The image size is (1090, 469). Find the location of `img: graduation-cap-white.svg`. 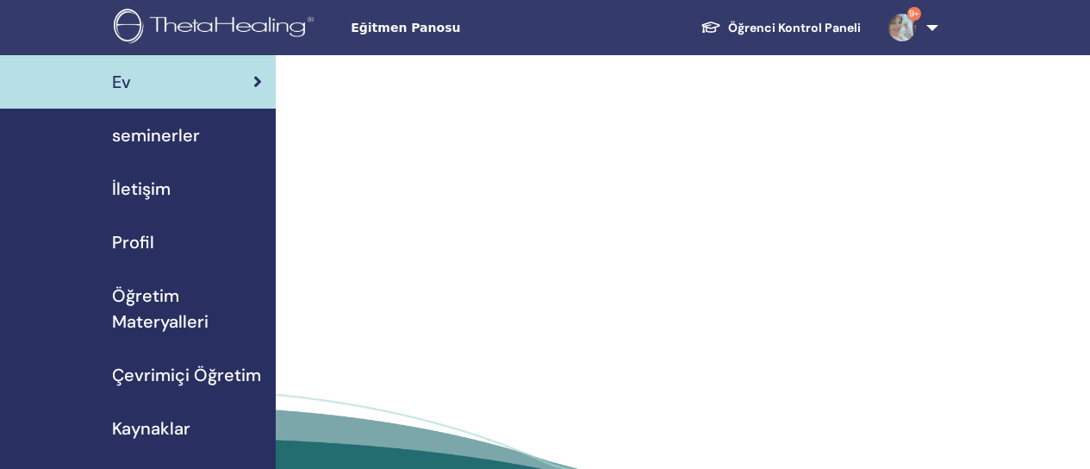

img: graduation-cap-white.svg is located at coordinates (711, 27).